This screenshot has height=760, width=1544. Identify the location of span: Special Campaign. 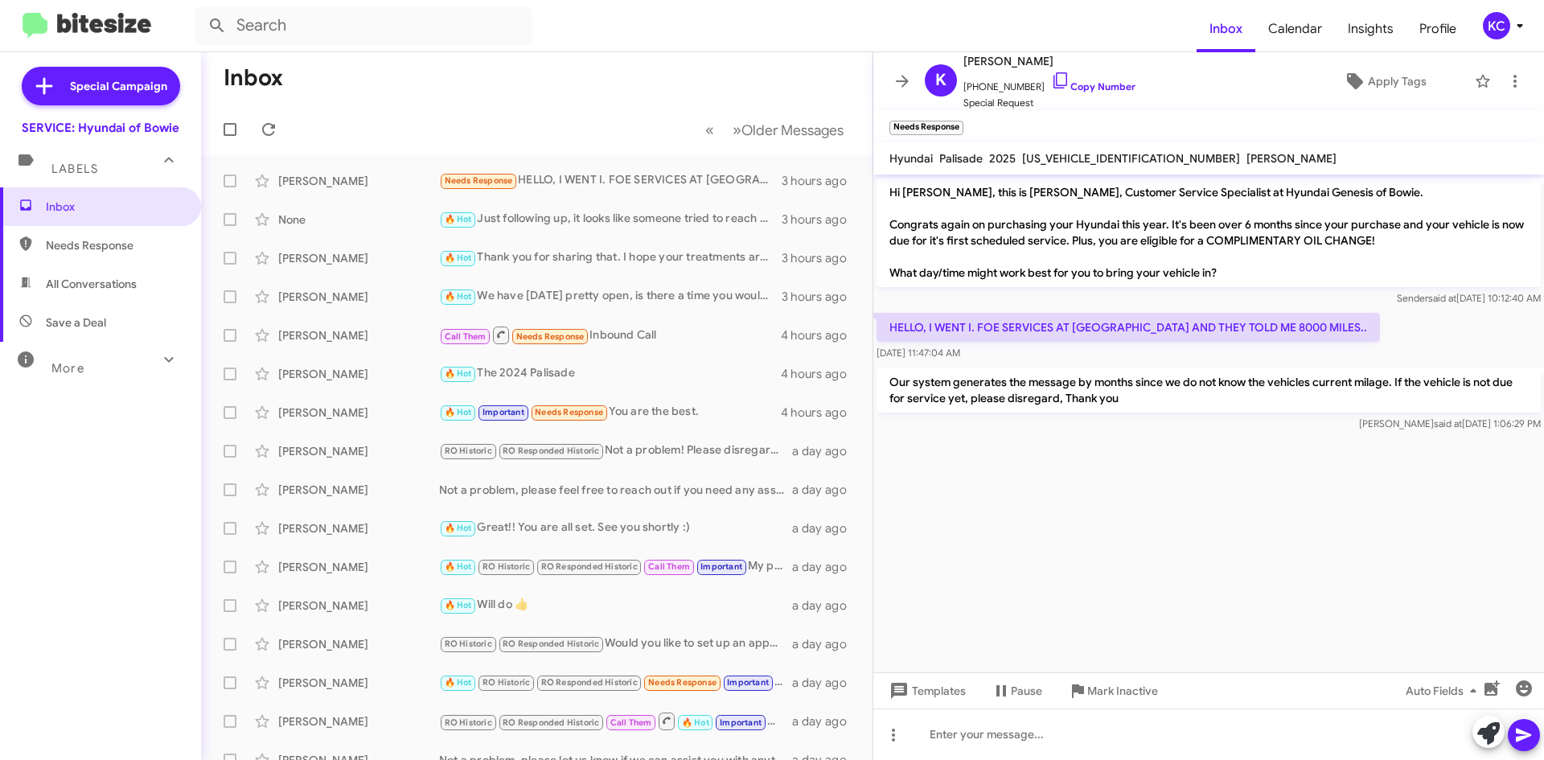
(118, 86).